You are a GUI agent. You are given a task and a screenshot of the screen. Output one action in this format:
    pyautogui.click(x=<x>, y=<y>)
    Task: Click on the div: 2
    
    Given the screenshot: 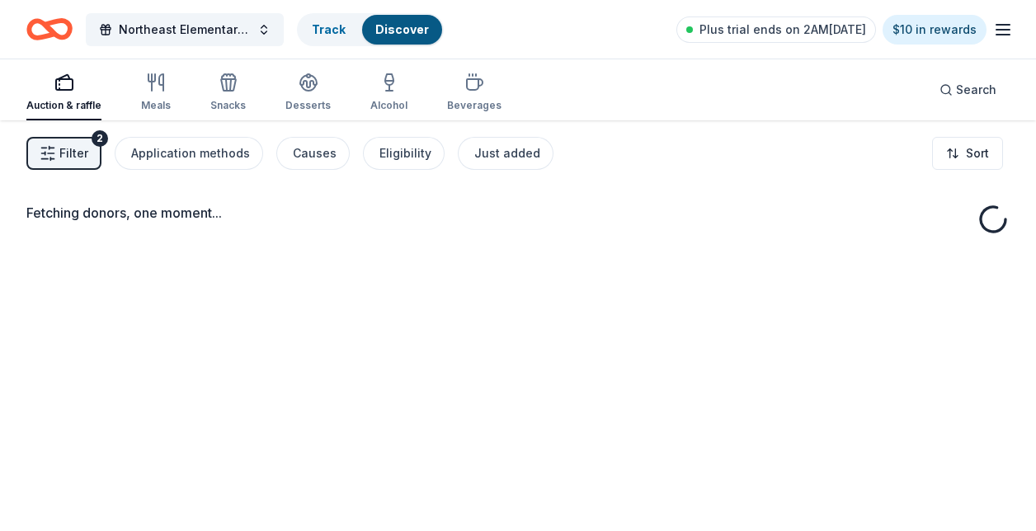 What is the action you would take?
    pyautogui.click(x=100, y=139)
    